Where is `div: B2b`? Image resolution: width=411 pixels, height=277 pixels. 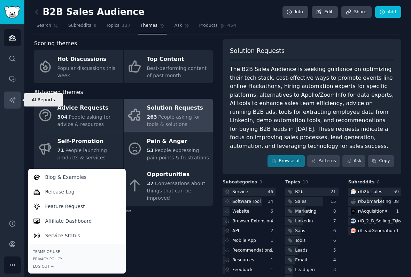 div: B2b is located at coordinates (299, 192).